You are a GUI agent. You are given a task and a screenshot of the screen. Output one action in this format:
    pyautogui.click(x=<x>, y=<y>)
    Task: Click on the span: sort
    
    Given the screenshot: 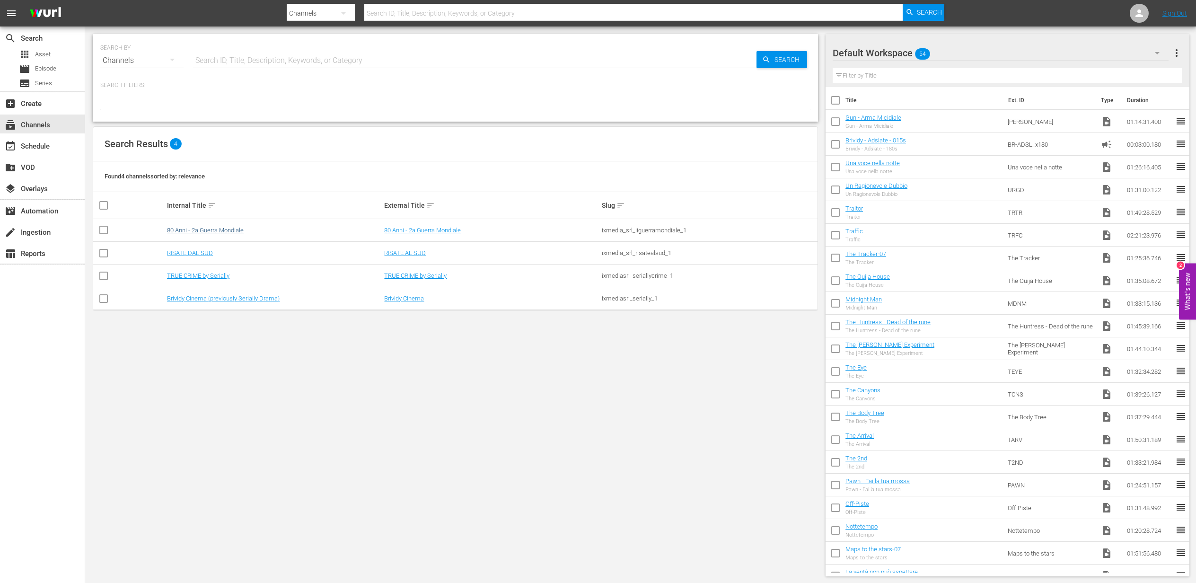 What is the action you would take?
    pyautogui.click(x=430, y=205)
    